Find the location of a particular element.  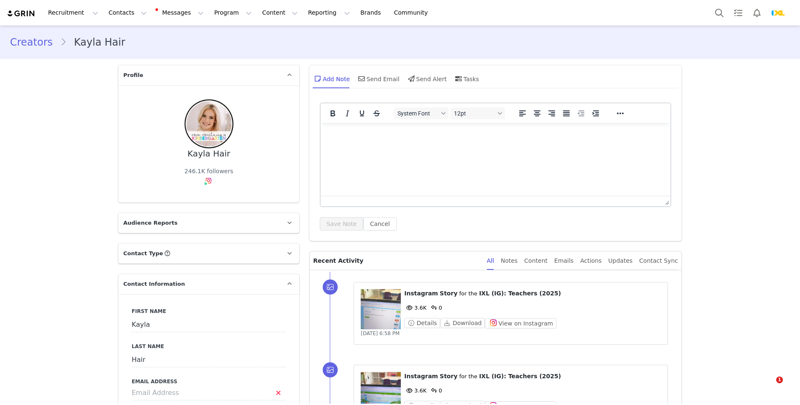

label: Email Address is located at coordinates (209, 381).